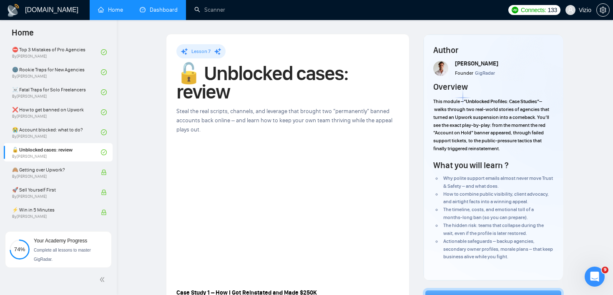 The image size is (613, 295). Describe the element at coordinates (111, 10) in the screenshot. I see `a: homeHome` at that location.